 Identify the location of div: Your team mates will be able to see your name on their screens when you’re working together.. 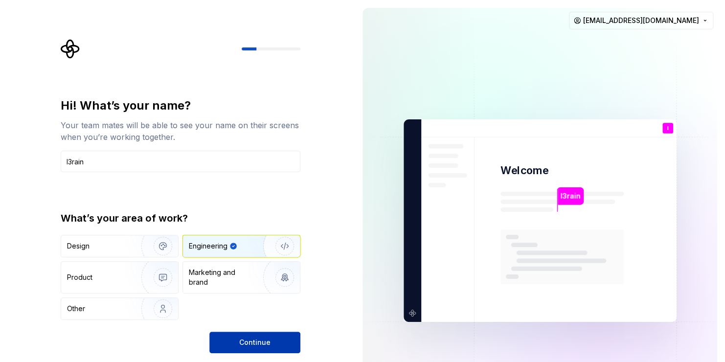
(180, 131).